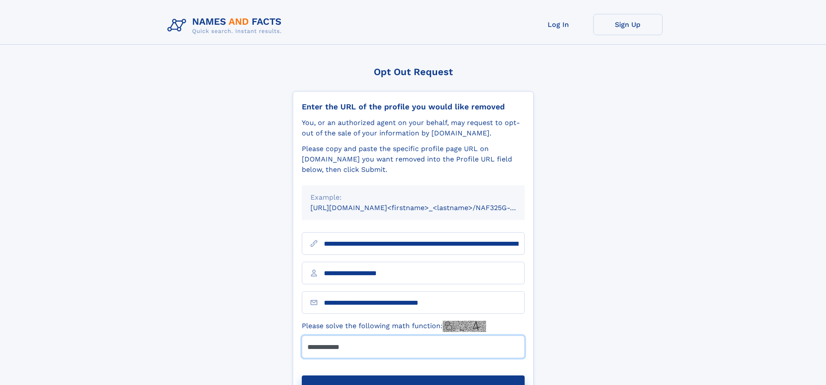 The image size is (826, 385). What do you see at coordinates (413, 128) in the screenshot?
I see `div: You, or an authorized agent on your behalf, may request to opt-out of the sale of your informatio...` at bounding box center [413, 128].